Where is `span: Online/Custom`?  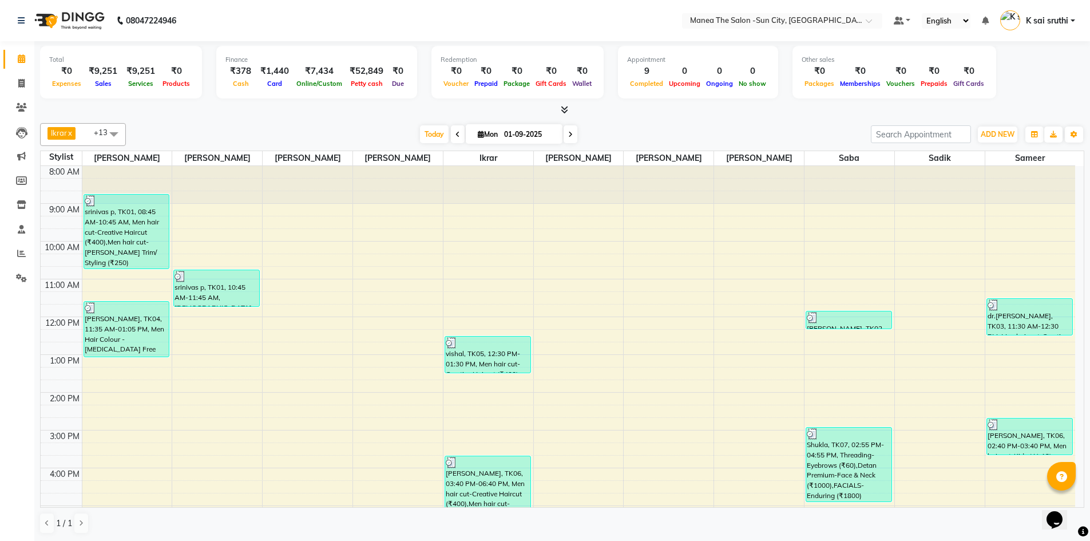
span: Online/Custom is located at coordinates (319, 84).